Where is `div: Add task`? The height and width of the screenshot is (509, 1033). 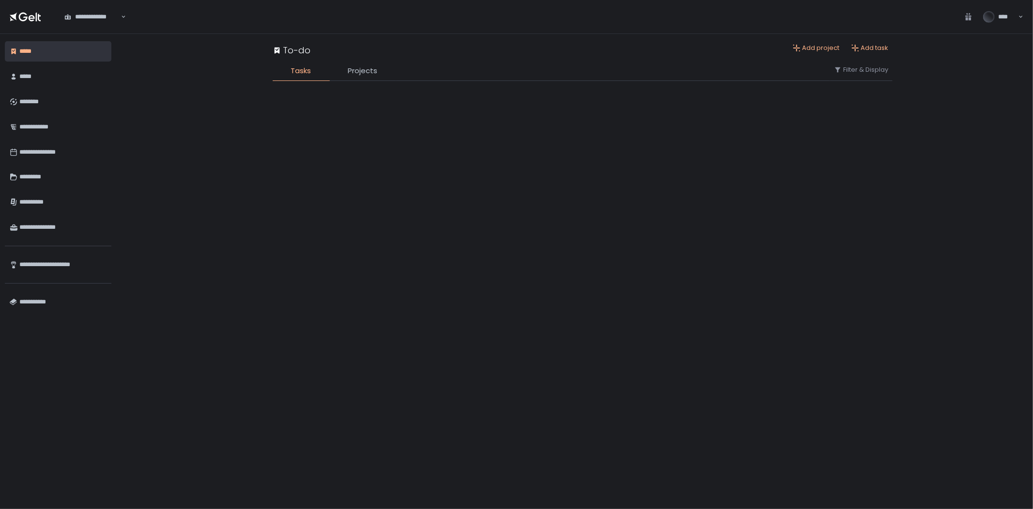 div: Add task is located at coordinates (870, 48).